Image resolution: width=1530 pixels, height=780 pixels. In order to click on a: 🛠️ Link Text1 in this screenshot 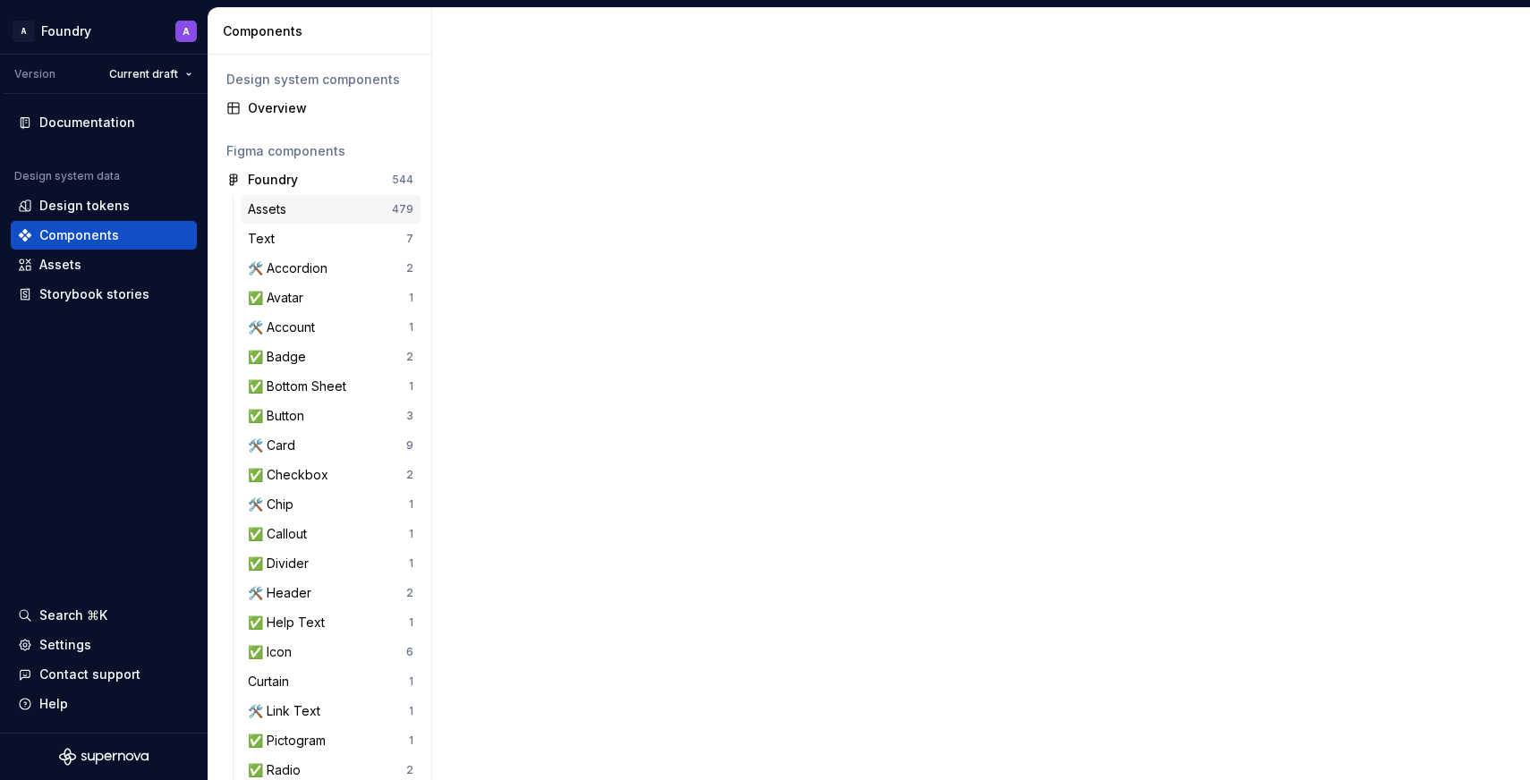, I will do `click(330, 711)`.